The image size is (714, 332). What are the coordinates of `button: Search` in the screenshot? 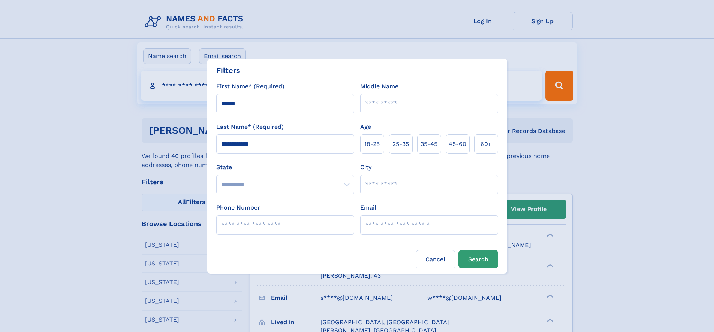 It's located at (478, 259).